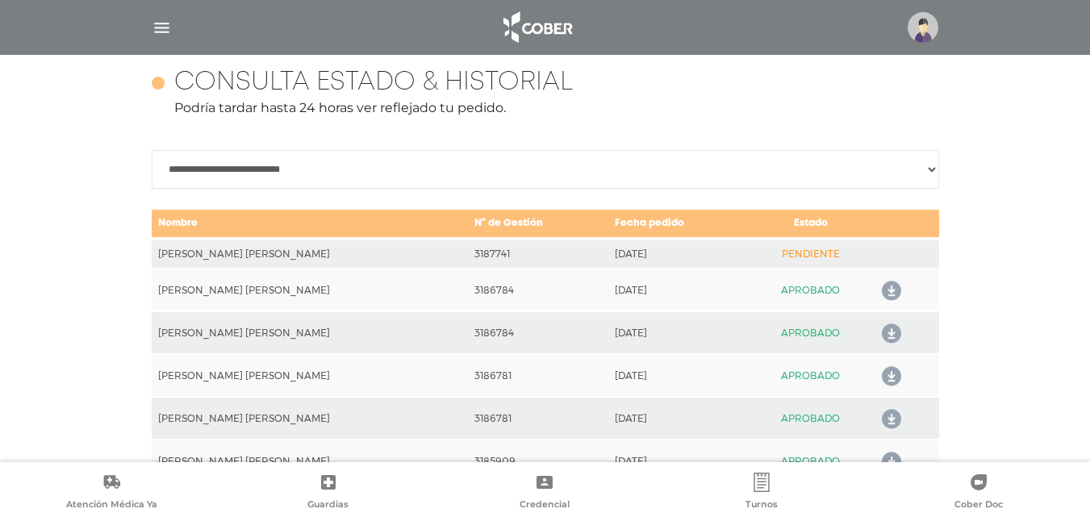 The width and height of the screenshot is (1090, 517). I want to click on a: Atención Médica Ya, so click(111, 493).